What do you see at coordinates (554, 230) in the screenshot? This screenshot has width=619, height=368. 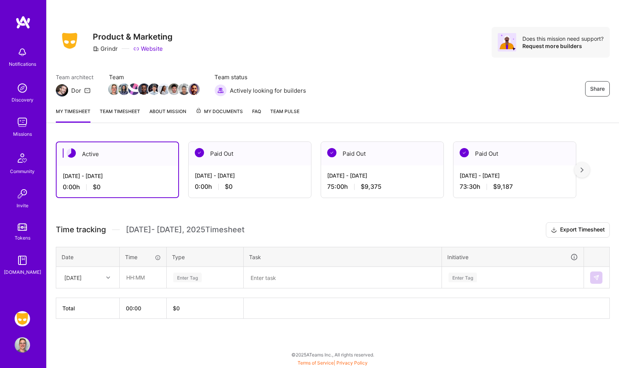 I see `i: icon Download` at bounding box center [554, 230].